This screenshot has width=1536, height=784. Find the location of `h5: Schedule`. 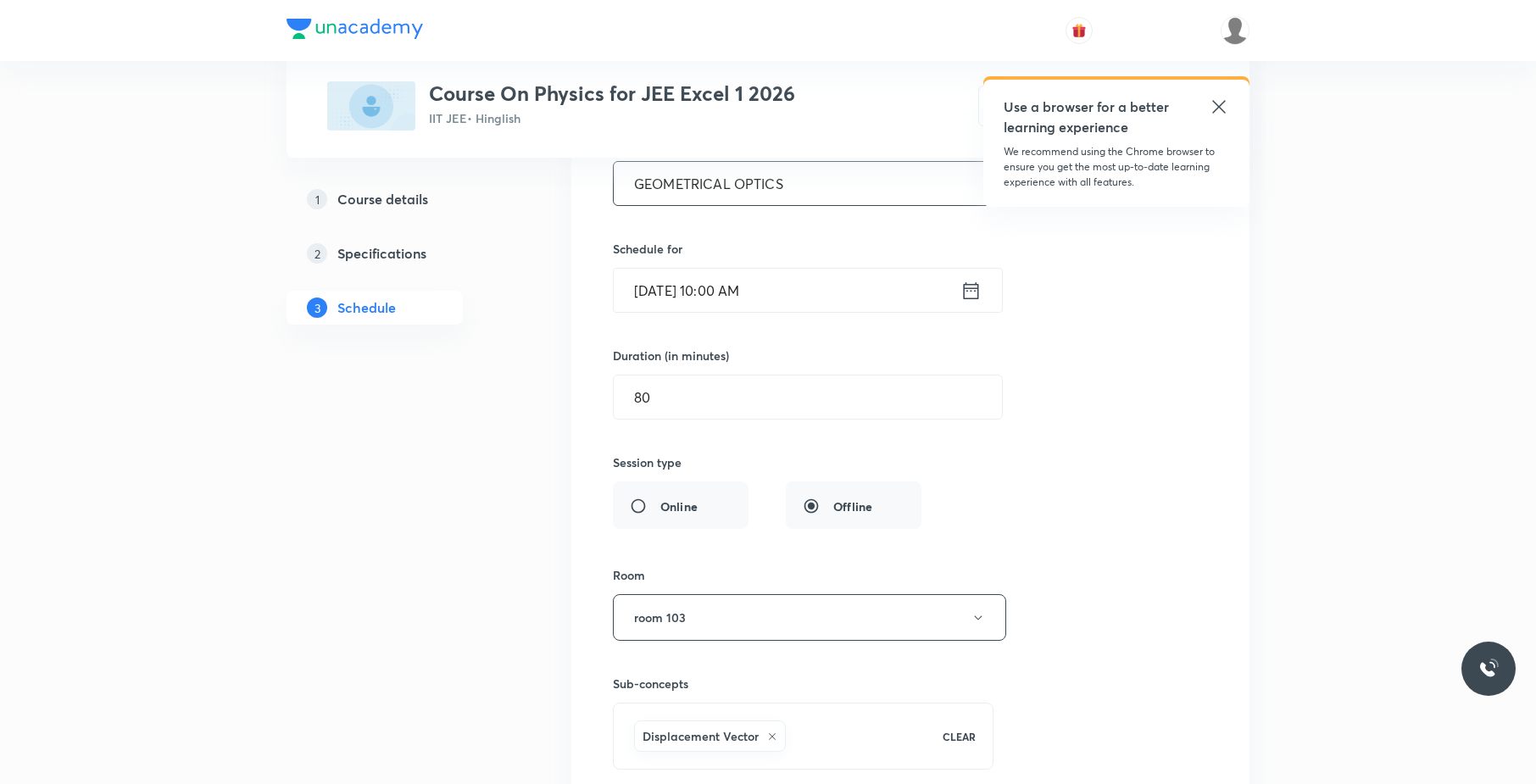

h5: Schedule is located at coordinates (367, 308).